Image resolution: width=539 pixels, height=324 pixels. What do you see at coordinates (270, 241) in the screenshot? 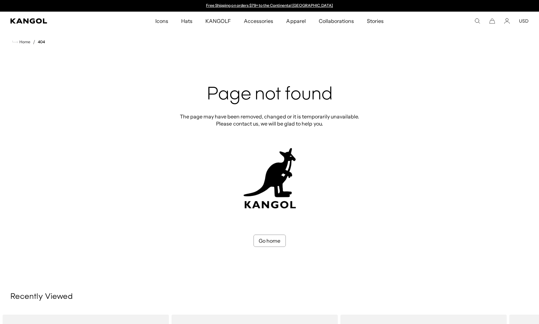
I see `a: Go home` at bounding box center [270, 241].